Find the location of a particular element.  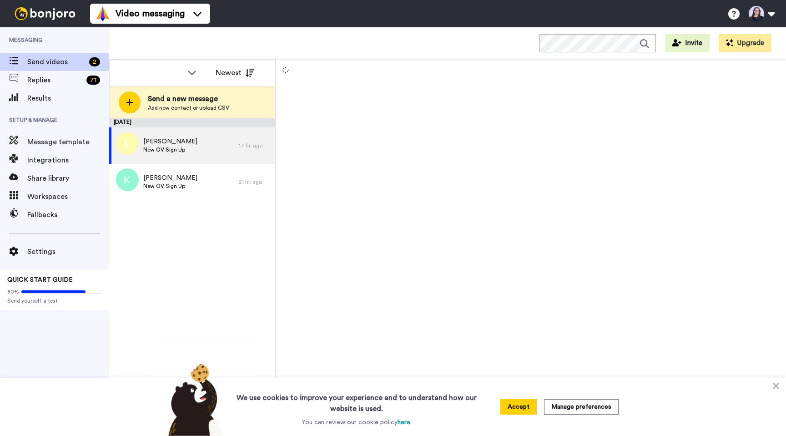

span: Share library is located at coordinates (68, 178).